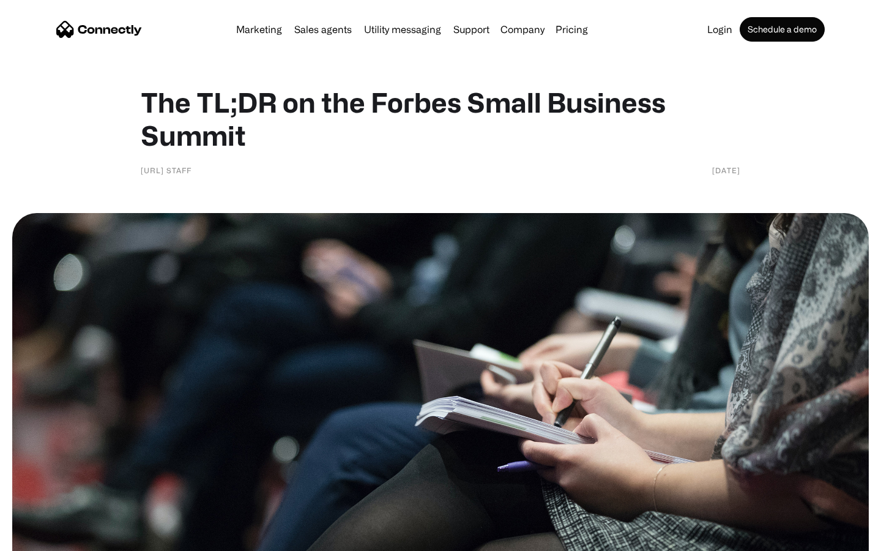 Image resolution: width=881 pixels, height=551 pixels. What do you see at coordinates (782, 29) in the screenshot?
I see `a: Schedule a demo` at bounding box center [782, 29].